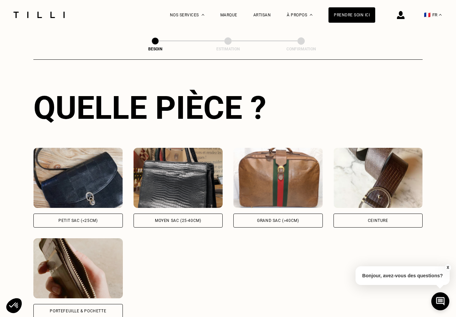  What do you see at coordinates (39, 15) in the screenshot?
I see `img: Logo du service de couturière Tilli` at bounding box center [39, 15].